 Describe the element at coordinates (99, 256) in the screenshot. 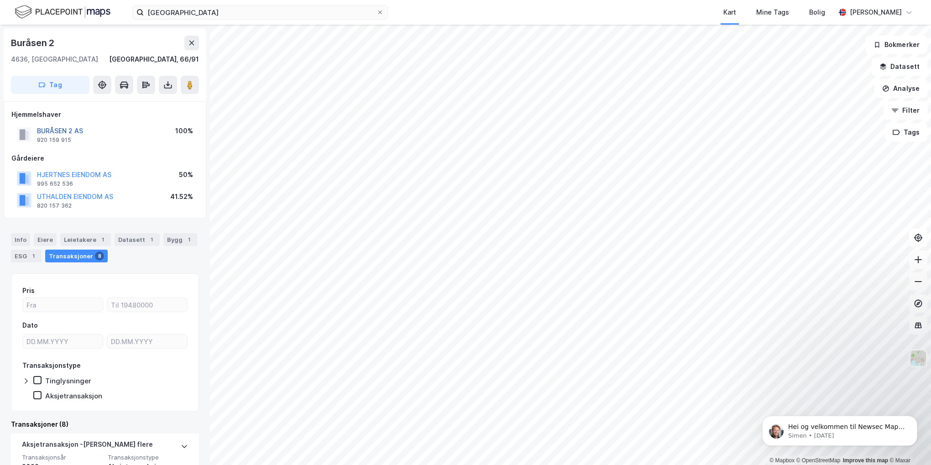

I see `div: 8` at that location.